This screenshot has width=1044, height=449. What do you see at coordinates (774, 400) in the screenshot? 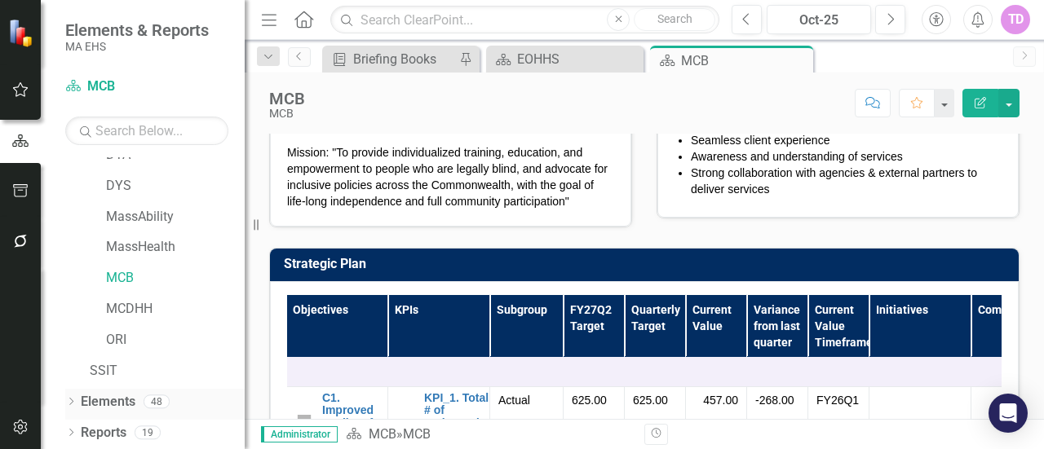
I see `span: -268.00` at bounding box center [774, 400].